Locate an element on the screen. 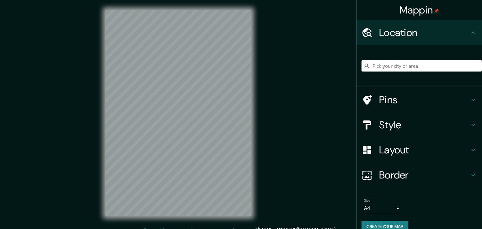 The width and height of the screenshot is (482, 229). canvas: Map is located at coordinates (178, 113).